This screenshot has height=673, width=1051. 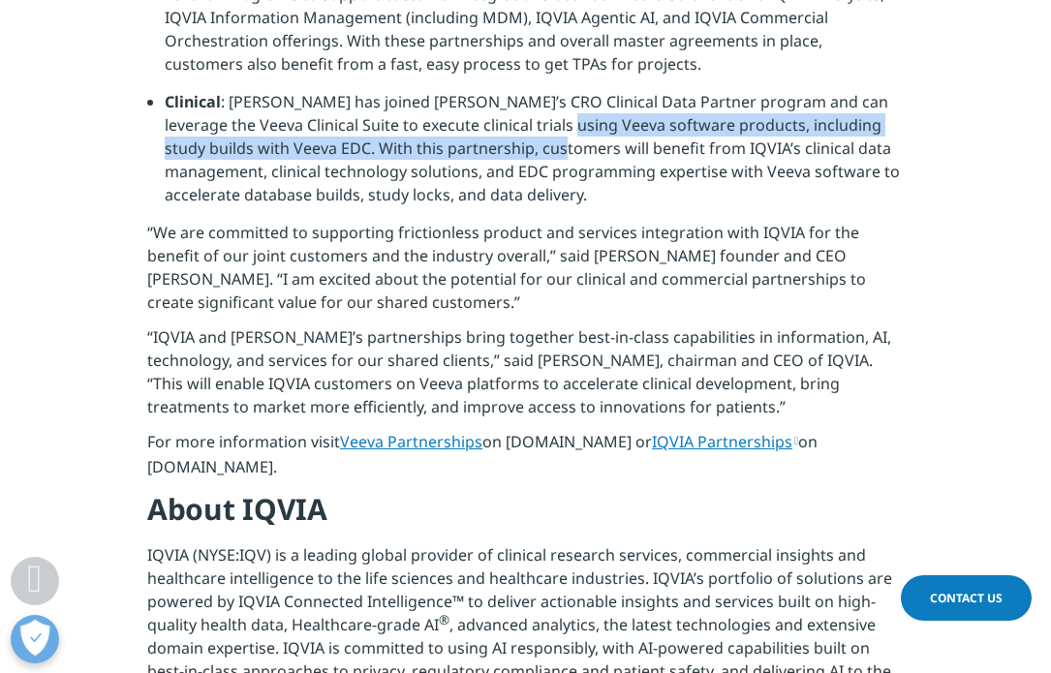 What do you see at coordinates (193, 102) in the screenshot?
I see `strong: Clinical` at bounding box center [193, 102].